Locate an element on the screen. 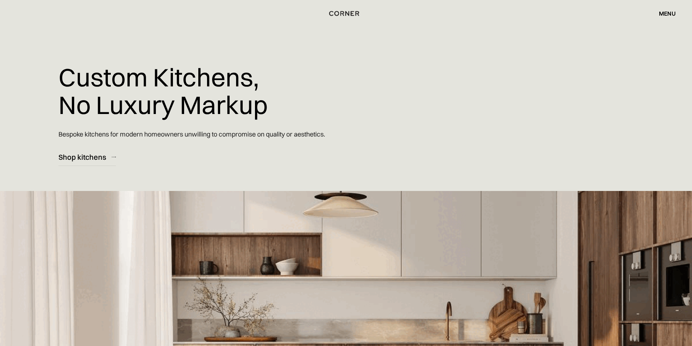 The image size is (692, 346). a: Shop kitchens is located at coordinates (87, 157).